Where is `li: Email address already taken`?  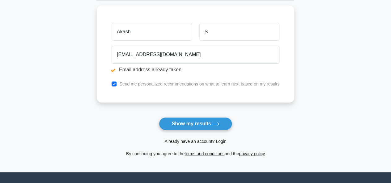
li: Email address already taken is located at coordinates (195, 70).